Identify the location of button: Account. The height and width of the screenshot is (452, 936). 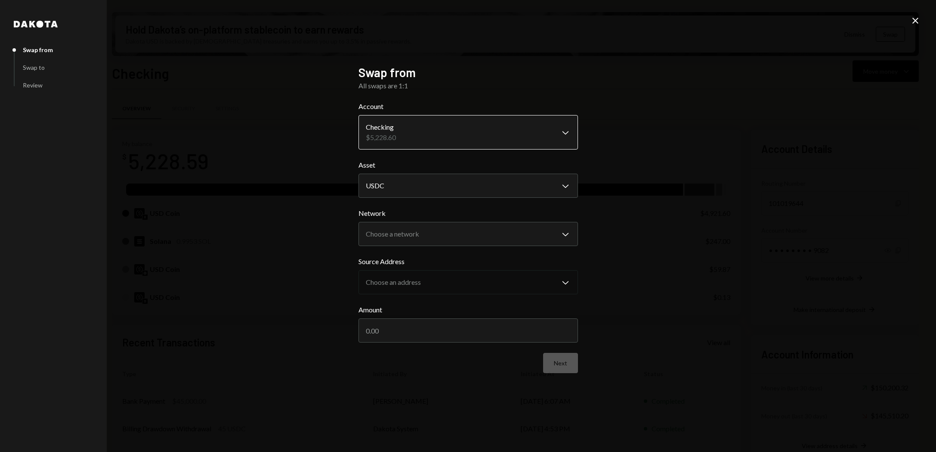
(468, 132).